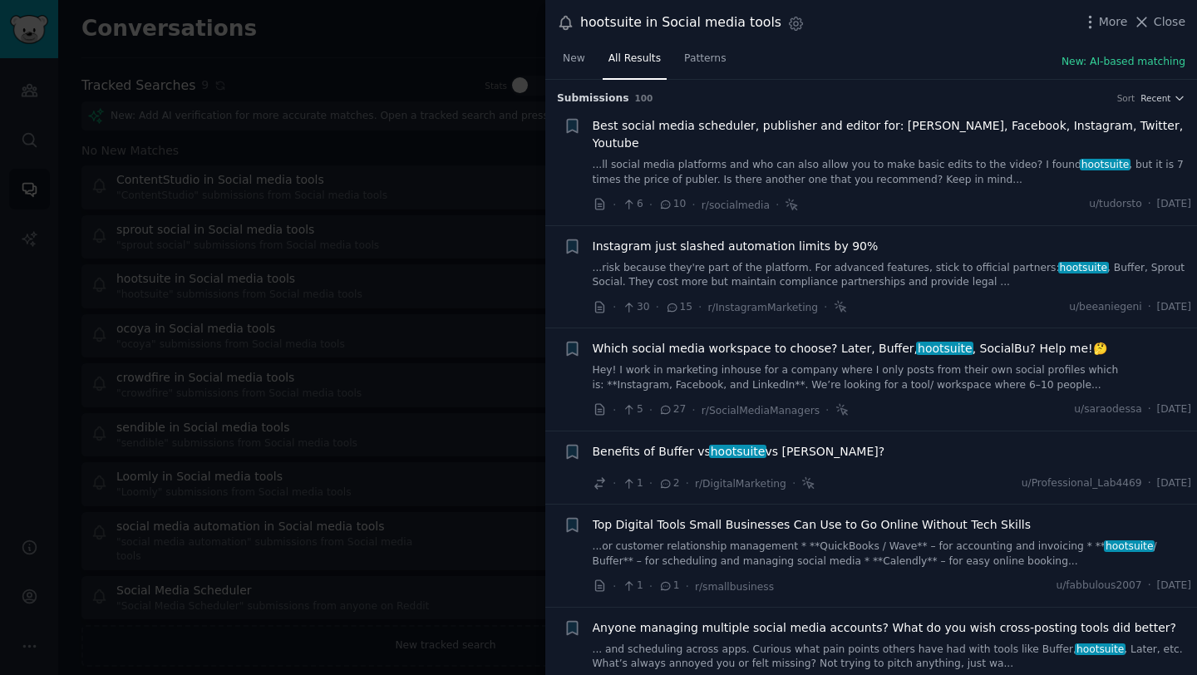 Image resolution: width=1197 pixels, height=675 pixels. I want to click on button: New: AI-based matching, so click(1123, 62).